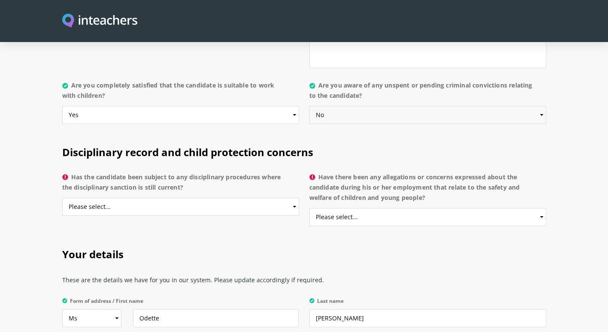 The image size is (608, 332). Describe the element at coordinates (428, 304) in the screenshot. I see `label: Last name` at that location.